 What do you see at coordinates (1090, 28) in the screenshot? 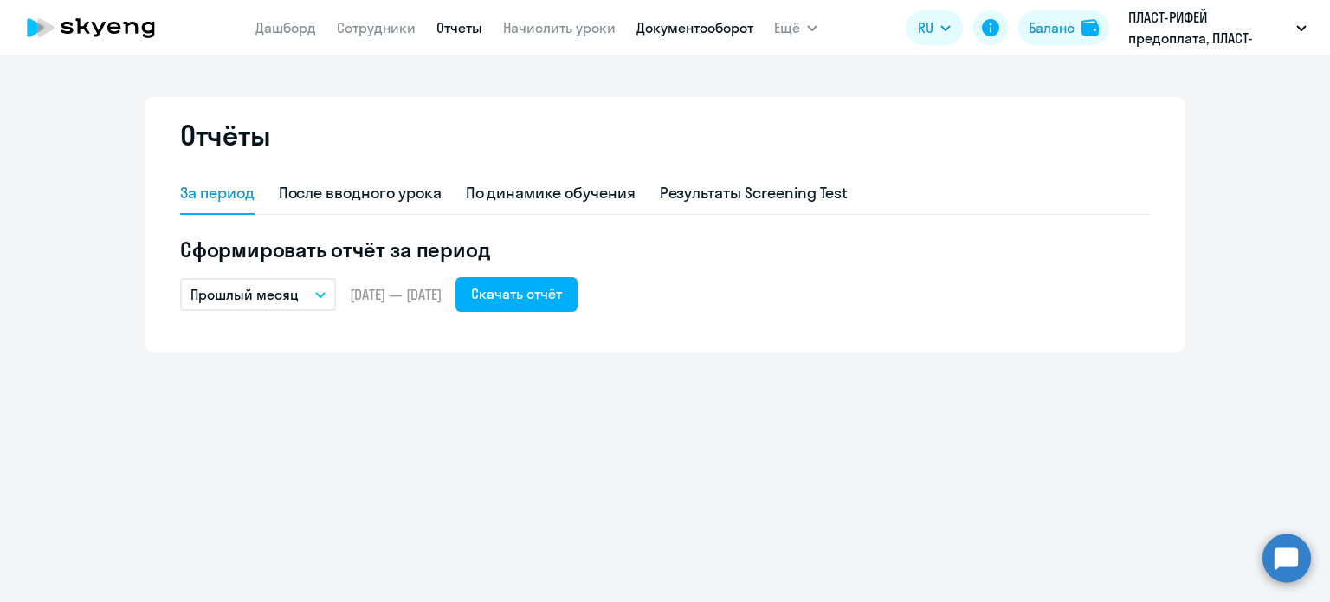
I see `img: balance` at bounding box center [1090, 28].